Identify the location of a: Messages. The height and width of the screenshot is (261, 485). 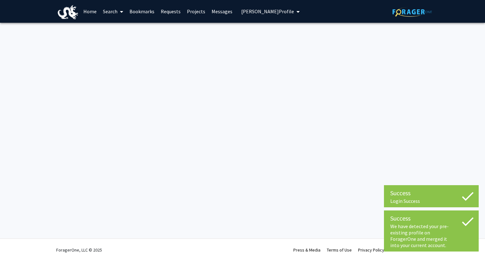
(222, 11).